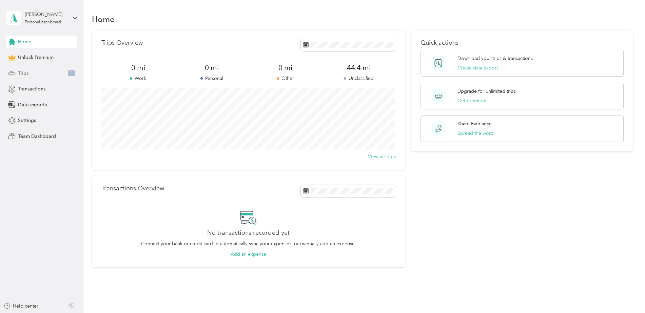  Describe the element at coordinates (32, 89) in the screenshot. I see `span: Transactions` at that location.